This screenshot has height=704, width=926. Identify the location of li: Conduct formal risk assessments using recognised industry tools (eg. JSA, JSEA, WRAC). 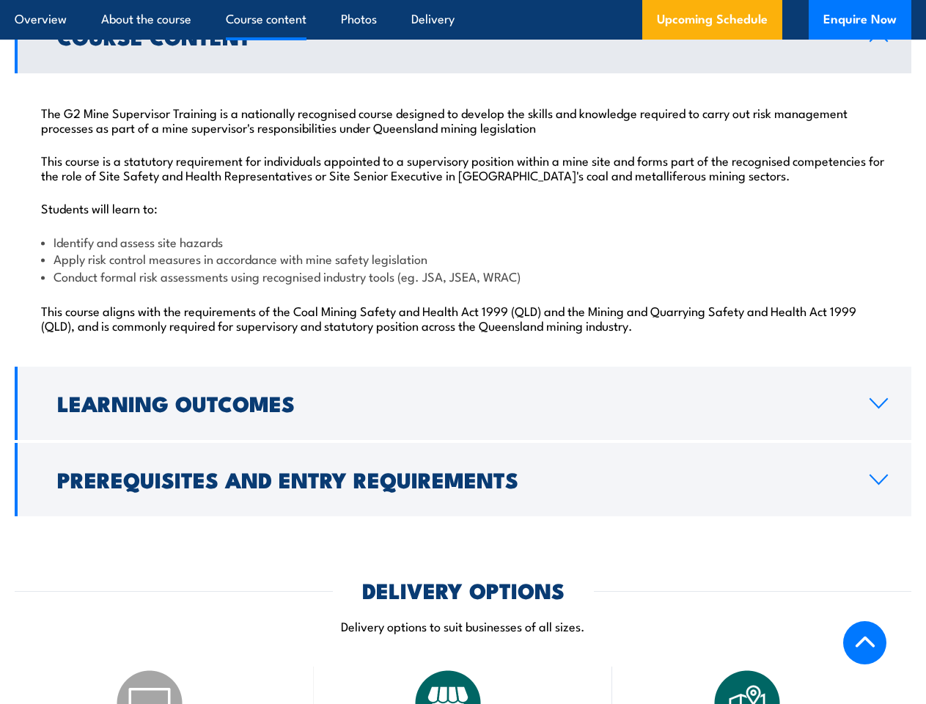
(463, 276).